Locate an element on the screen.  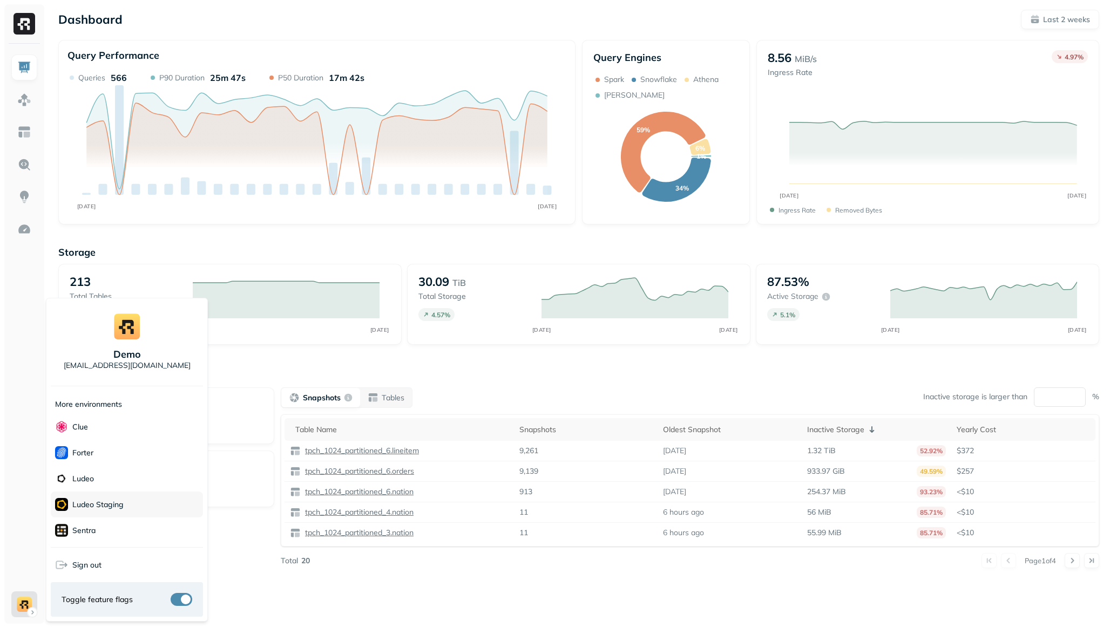
p: Ludeo Staging is located at coordinates (98, 505).